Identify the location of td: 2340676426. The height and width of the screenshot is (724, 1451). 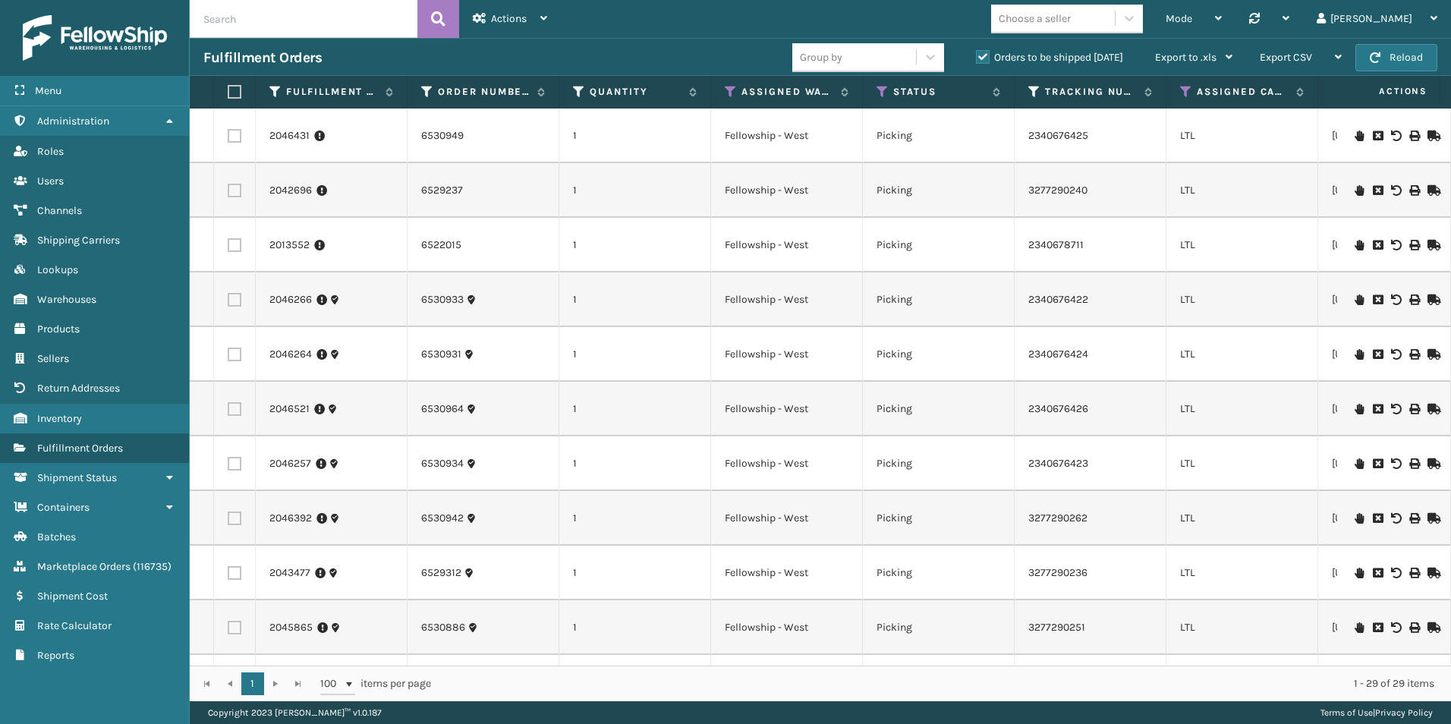
(1090, 409).